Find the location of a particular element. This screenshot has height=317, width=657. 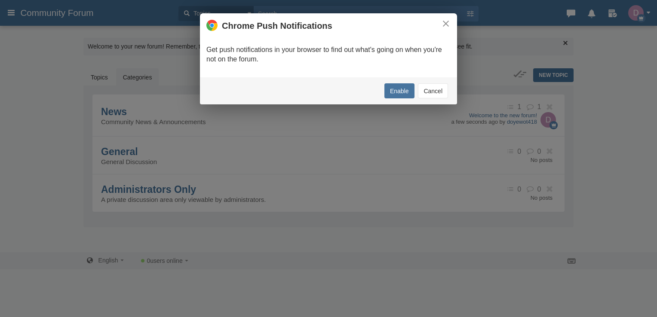

button: Cancel is located at coordinates (433, 91).